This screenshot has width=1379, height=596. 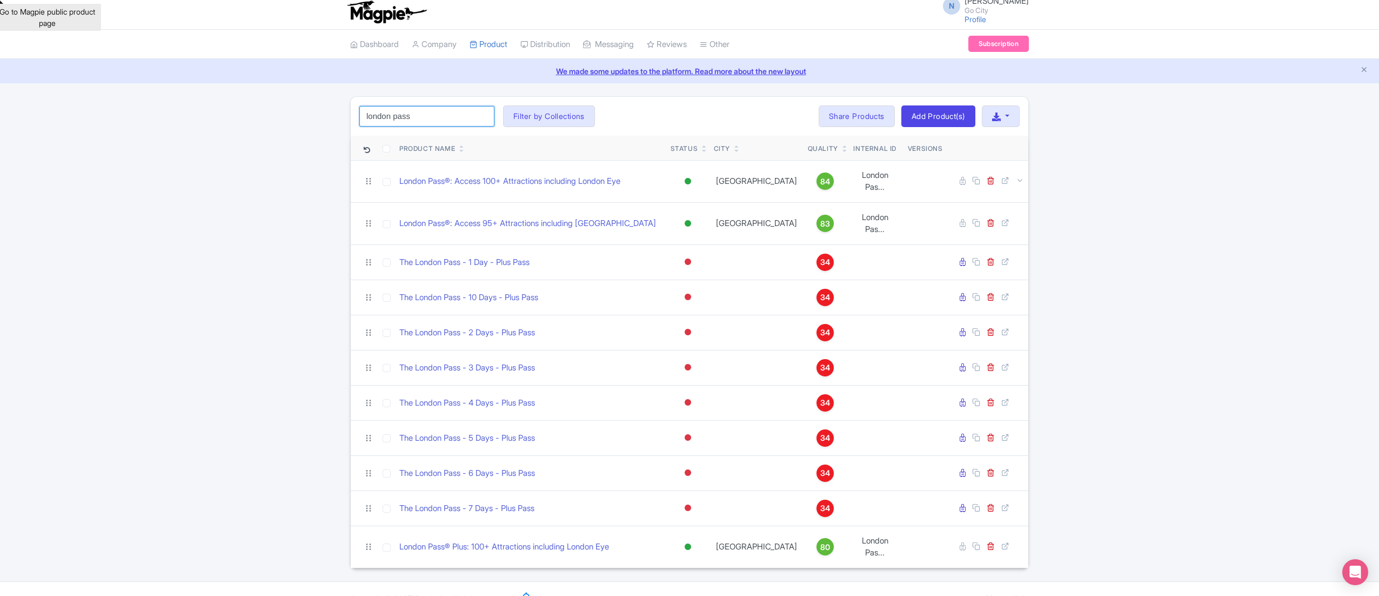 I want to click on a: Messaging, so click(x=609, y=44).